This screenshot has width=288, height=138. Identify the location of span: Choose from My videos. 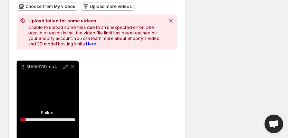
(50, 7).